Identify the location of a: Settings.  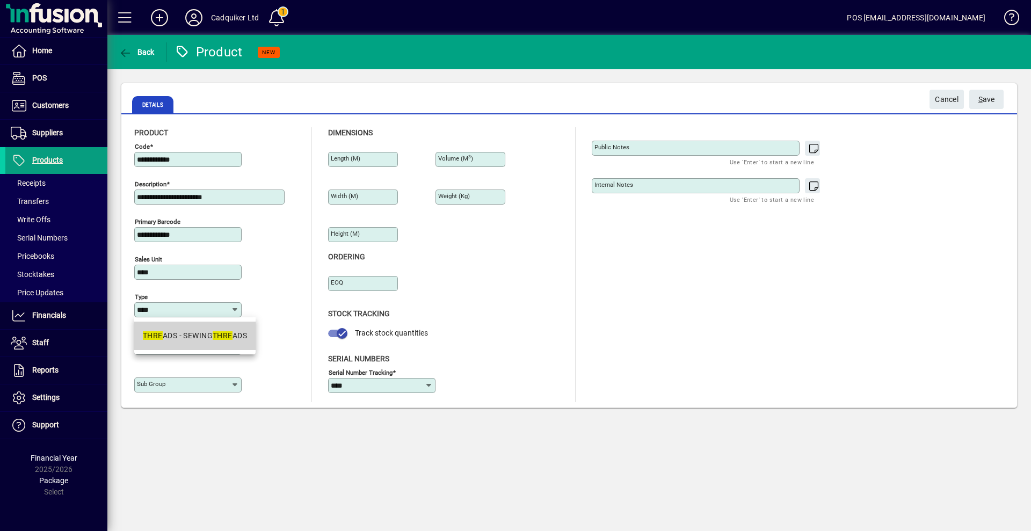
(56, 398).